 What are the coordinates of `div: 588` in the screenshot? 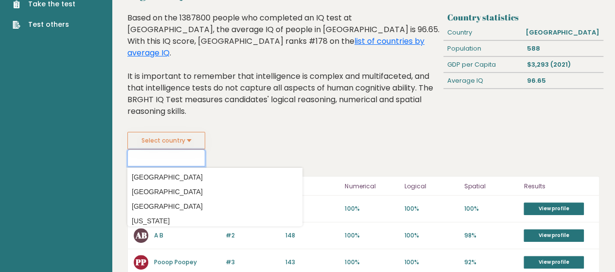 It's located at (563, 49).